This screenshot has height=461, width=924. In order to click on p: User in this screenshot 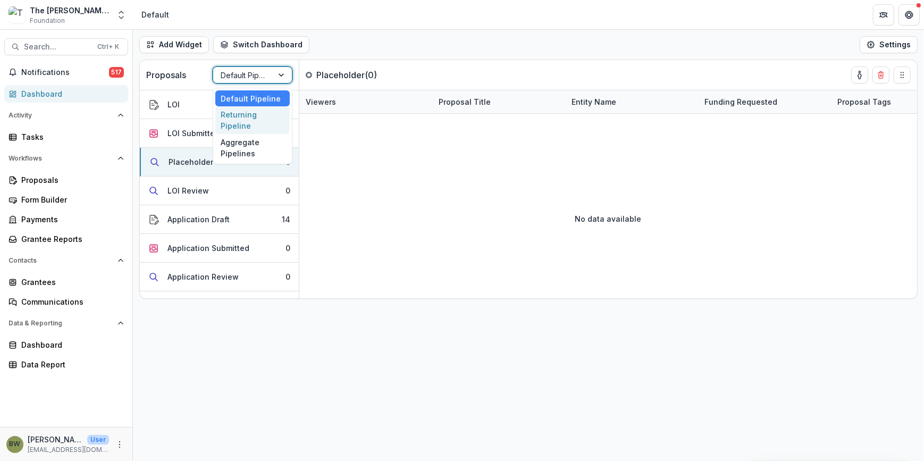, I will do `click(98, 440)`.